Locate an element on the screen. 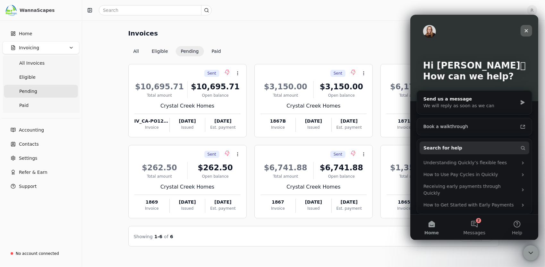 The height and width of the screenshot is (267, 545). div: 1869 is located at coordinates (152, 202).